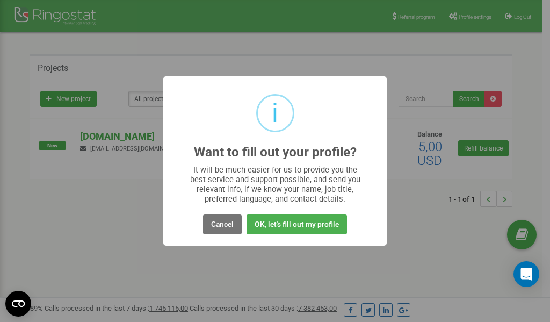 This screenshot has width=550, height=322. Describe the element at coordinates (526, 274) in the screenshot. I see `div: Open Intercom Messenger` at that location.